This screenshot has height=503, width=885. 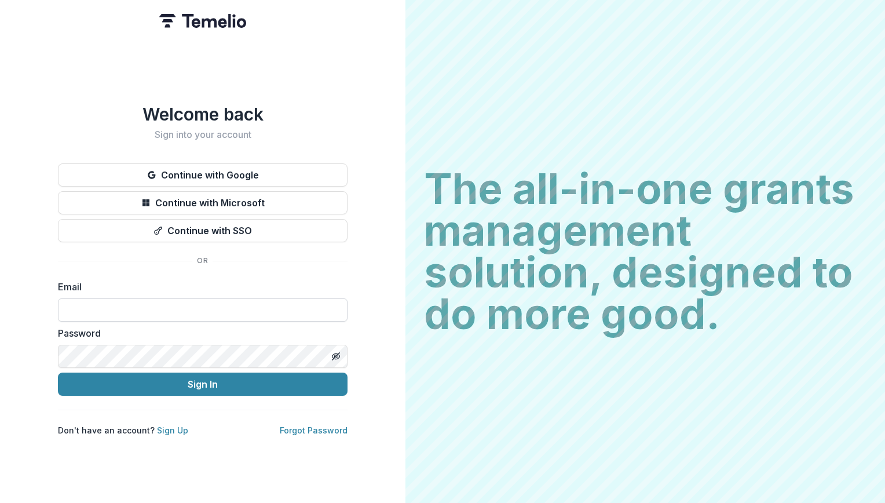 I want to click on label: Email, so click(x=199, y=287).